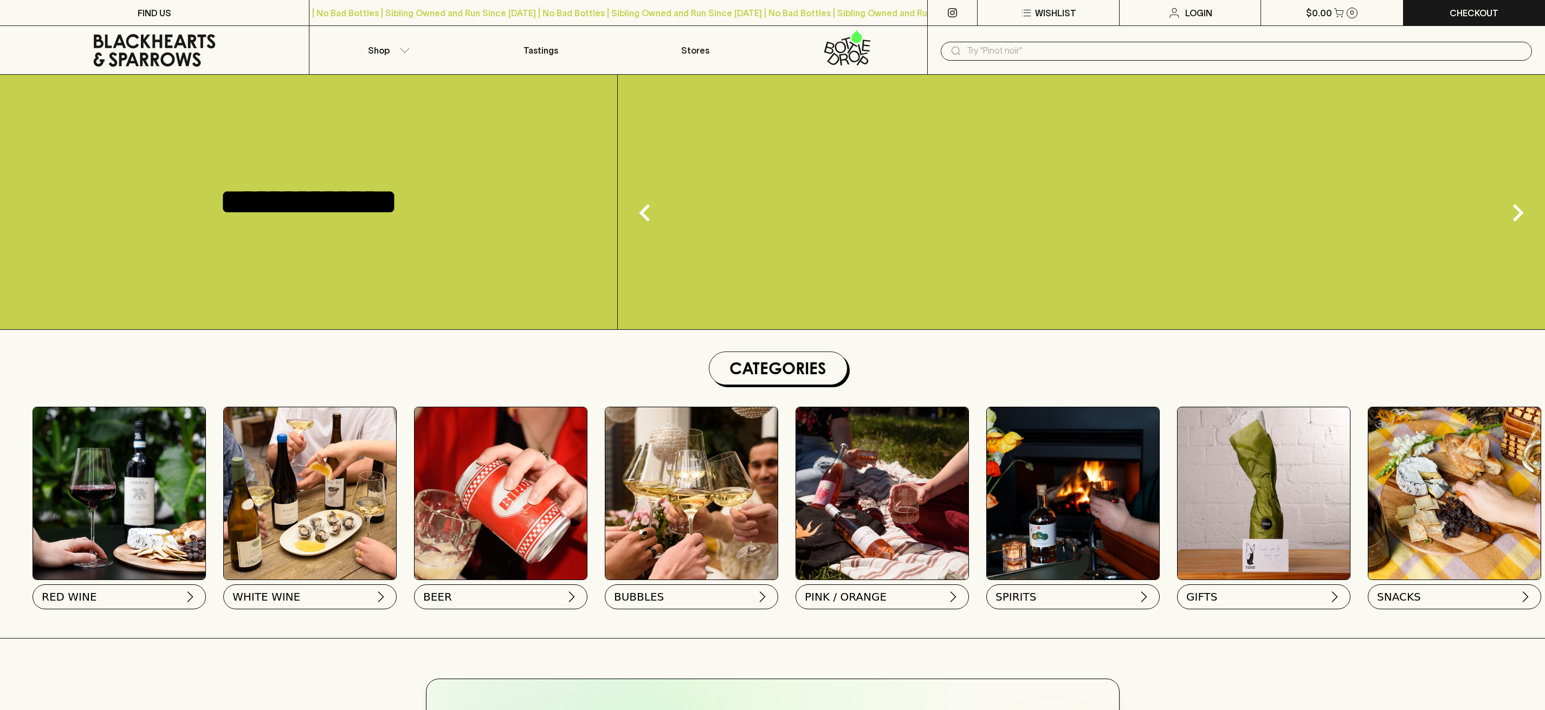 The image size is (1545, 710). What do you see at coordinates (119, 597) in the screenshot?
I see `button: RED WINE` at bounding box center [119, 597].